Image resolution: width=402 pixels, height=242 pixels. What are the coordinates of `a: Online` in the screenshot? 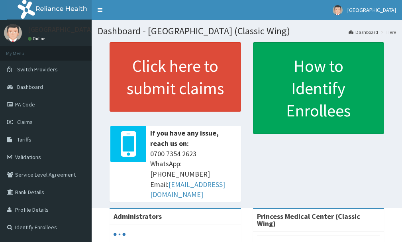 It's located at (37, 39).